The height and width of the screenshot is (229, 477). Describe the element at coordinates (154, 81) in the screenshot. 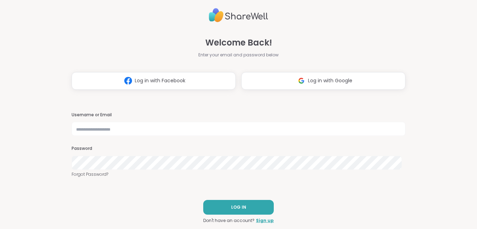

I see `button: Log in with Facebook` at that location.